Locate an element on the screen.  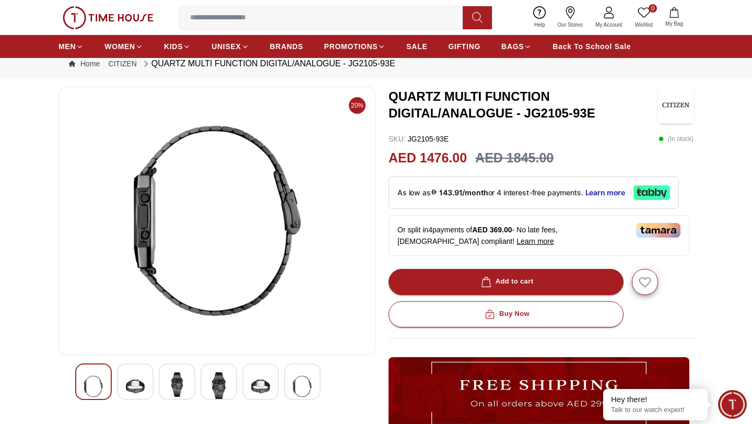
span: AED 369.00 is located at coordinates (492, 230).